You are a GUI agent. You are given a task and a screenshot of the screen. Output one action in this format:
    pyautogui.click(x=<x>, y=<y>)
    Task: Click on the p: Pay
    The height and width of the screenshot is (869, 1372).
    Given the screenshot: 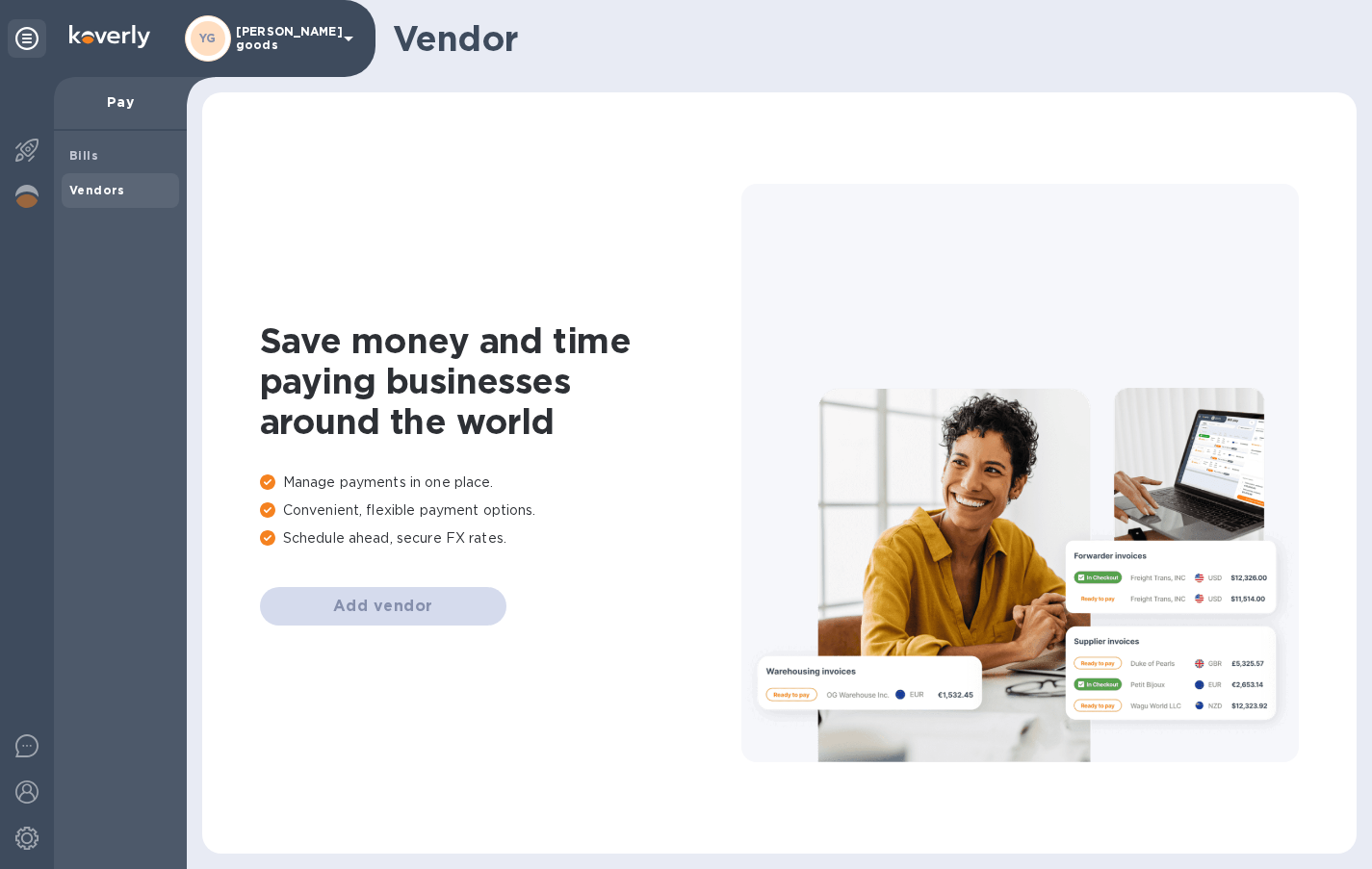 What is the action you would take?
    pyautogui.click(x=121, y=102)
    